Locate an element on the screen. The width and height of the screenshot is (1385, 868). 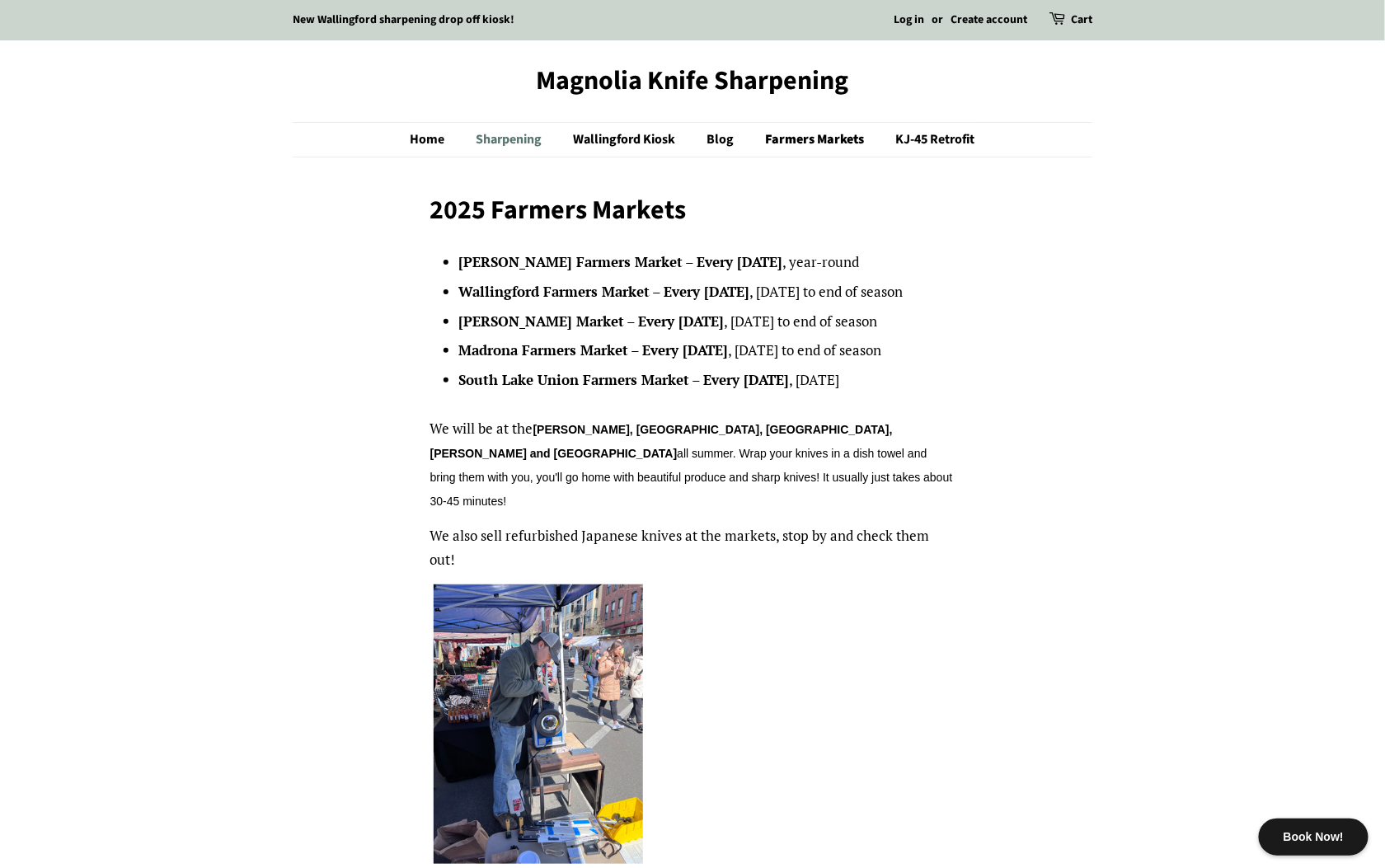
h1: 2025 Farmers Markets is located at coordinates (692, 210).